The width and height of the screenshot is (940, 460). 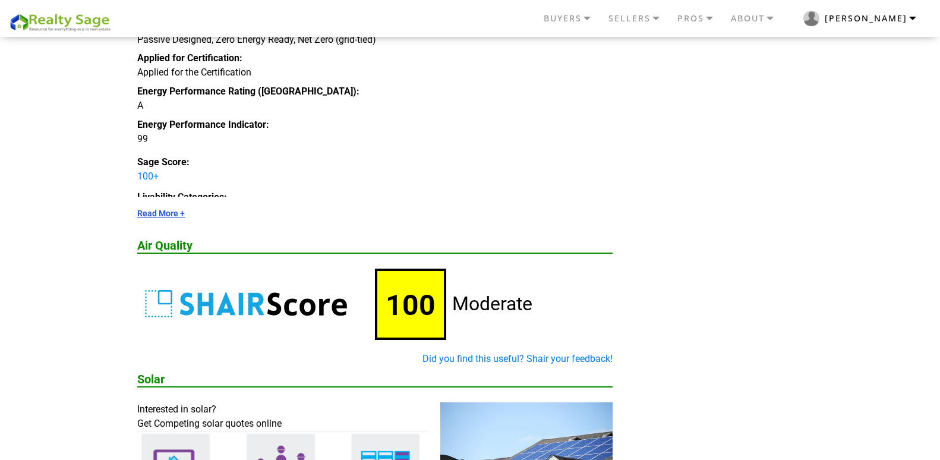 I want to click on div: Interested in solar? Get Competing solar quotes online, so click(x=283, y=416).